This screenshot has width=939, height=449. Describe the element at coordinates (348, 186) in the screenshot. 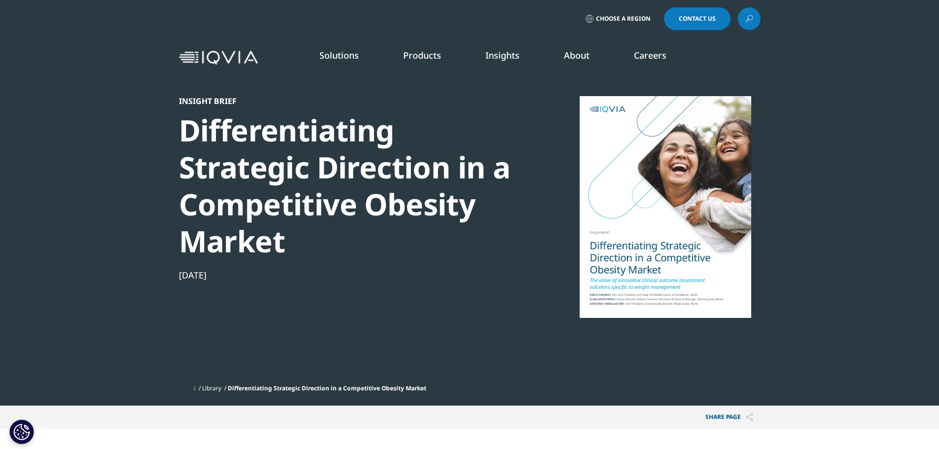

I see `div: Differentiating Strategic Direction in a Competitive Obesity Market` at that location.